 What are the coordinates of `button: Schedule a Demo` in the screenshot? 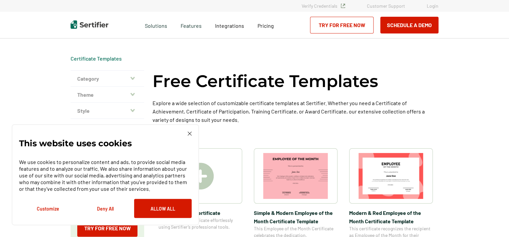 It's located at (409, 25).